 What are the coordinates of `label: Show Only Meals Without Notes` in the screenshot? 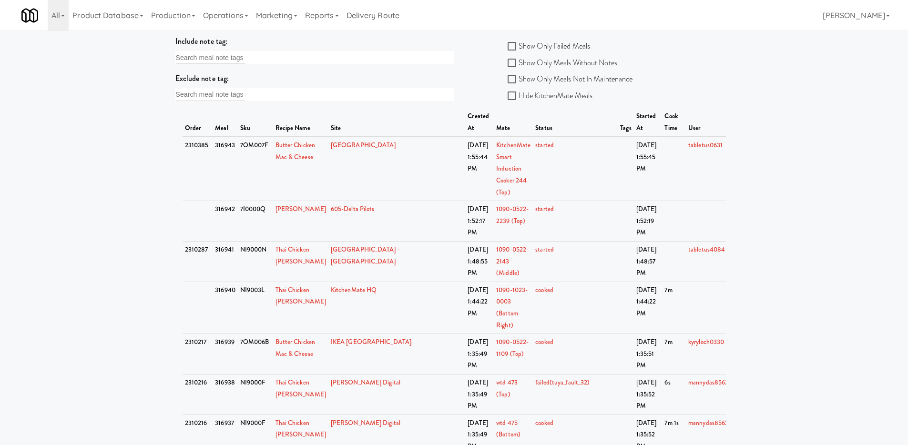 It's located at (563, 63).